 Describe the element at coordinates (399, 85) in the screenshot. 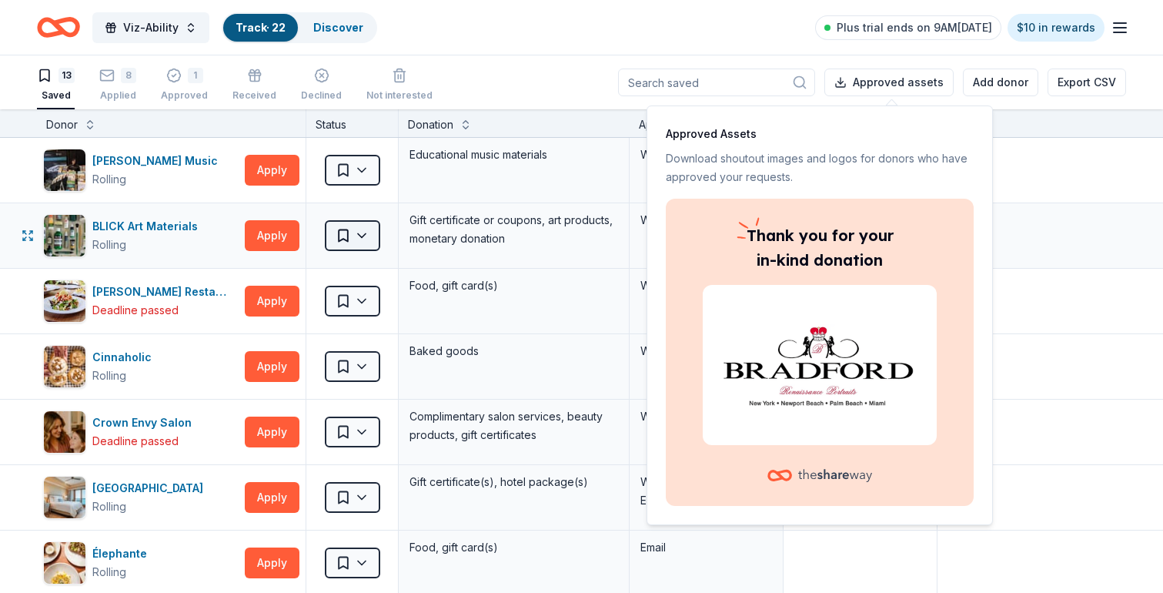

I see `button: Not interested` at that location.